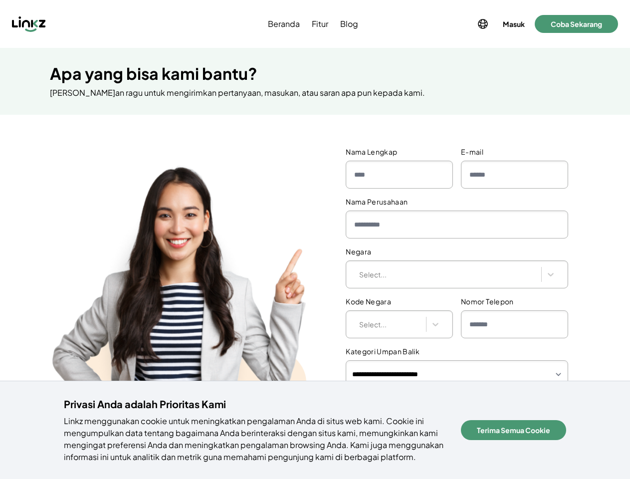 This screenshot has height=479, width=630. I want to click on h1: Apa yang bisa kami bantu?, so click(315, 73).